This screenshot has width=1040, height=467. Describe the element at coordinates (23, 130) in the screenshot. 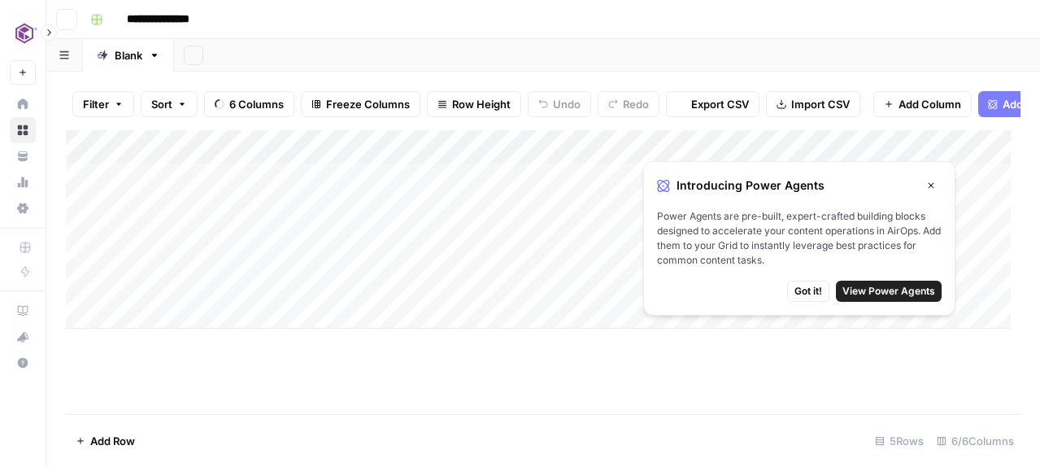

I see `a: Browse` at that location.